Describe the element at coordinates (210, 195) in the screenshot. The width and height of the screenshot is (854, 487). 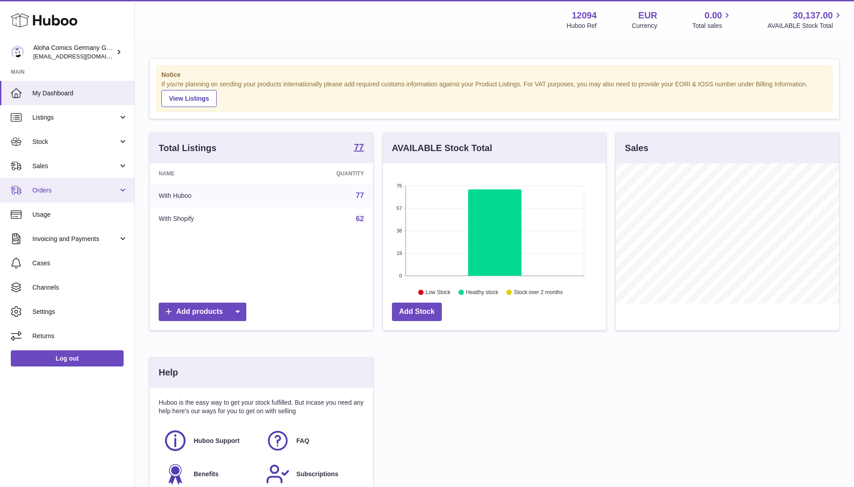
I see `td: With Huboo` at that location.